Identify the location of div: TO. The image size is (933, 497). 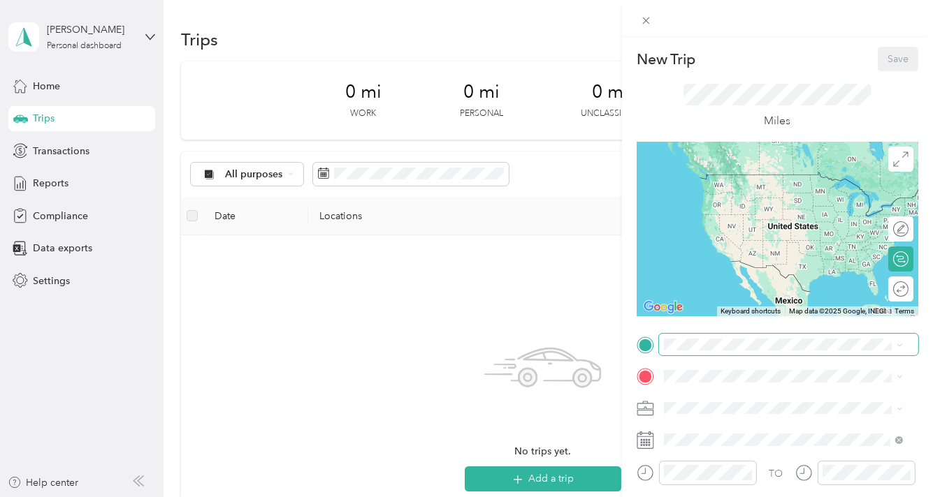
(776, 474).